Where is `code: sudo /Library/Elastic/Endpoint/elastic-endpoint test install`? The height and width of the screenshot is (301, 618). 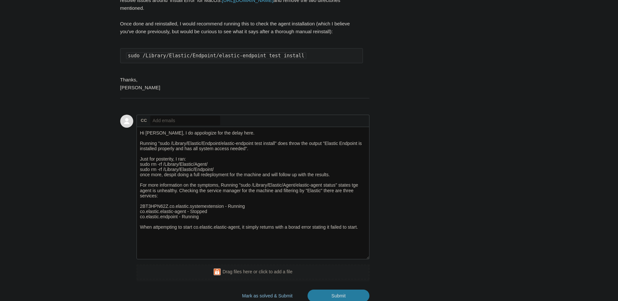 code: sudo /Library/Elastic/Endpoint/elastic-endpoint test install is located at coordinates (216, 56).